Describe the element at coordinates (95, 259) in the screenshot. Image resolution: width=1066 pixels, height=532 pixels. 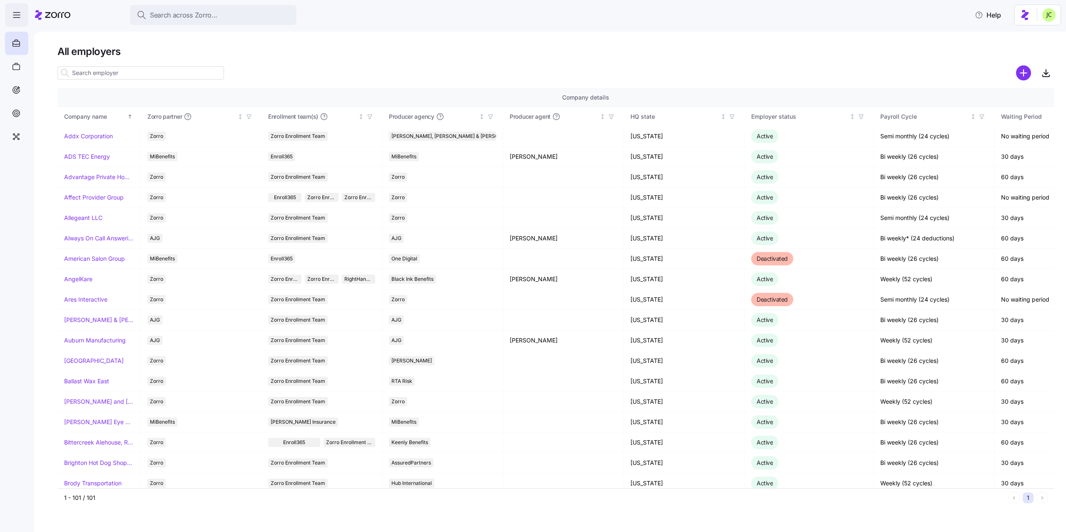
I see `a: American Salon Group` at that location.